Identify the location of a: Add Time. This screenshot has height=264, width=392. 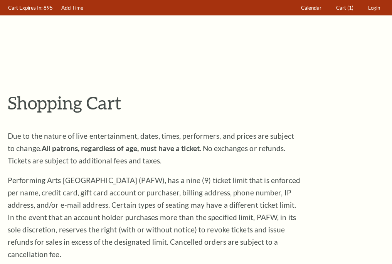
(72, 8).